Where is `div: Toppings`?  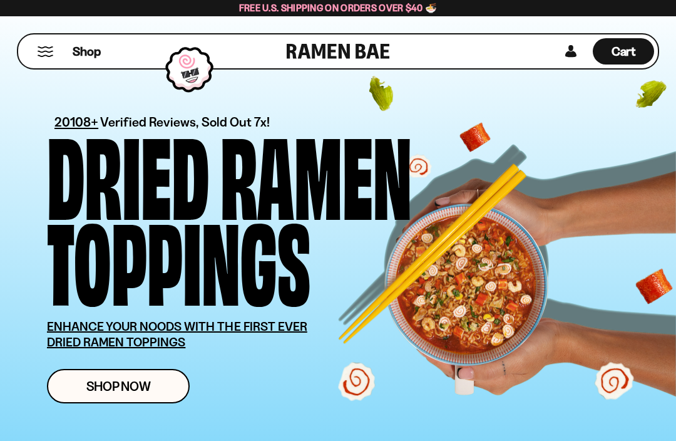 div: Toppings is located at coordinates (178, 257).